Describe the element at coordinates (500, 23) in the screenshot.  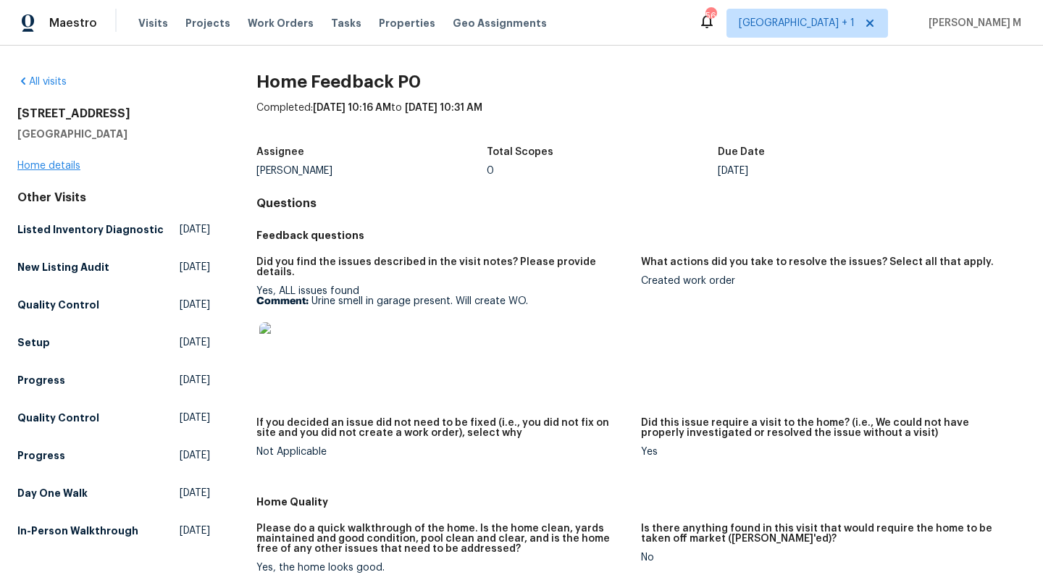
I see `span: Geo Assignments` at that location.